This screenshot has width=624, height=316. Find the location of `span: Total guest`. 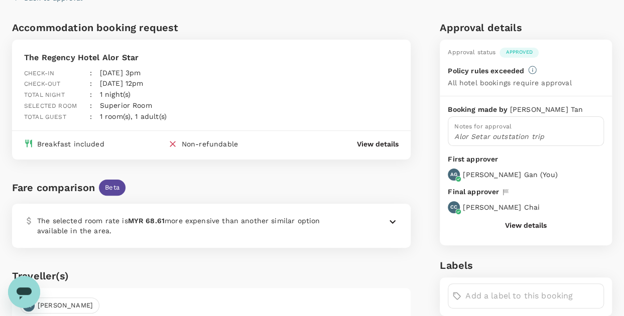

span: Total guest is located at coordinates (45, 117).